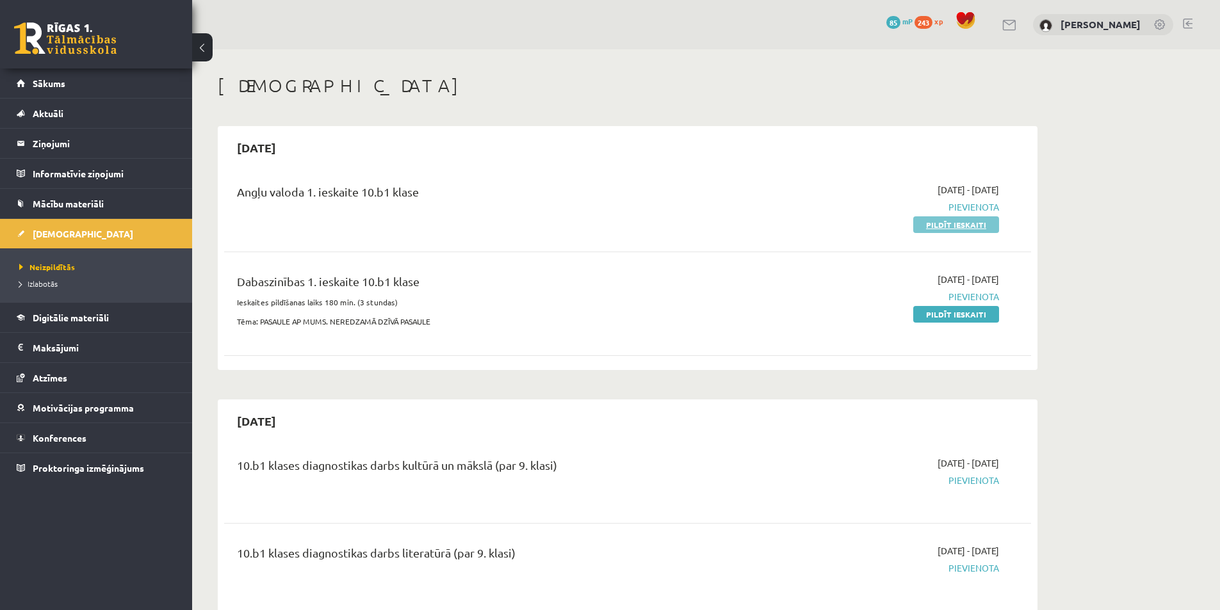 The width and height of the screenshot is (1220, 610). What do you see at coordinates (487, 556) in the screenshot?
I see `div: 10.b1 klases diagnostikas darbs literatūrā (par 9. klasi)` at bounding box center [487, 556].